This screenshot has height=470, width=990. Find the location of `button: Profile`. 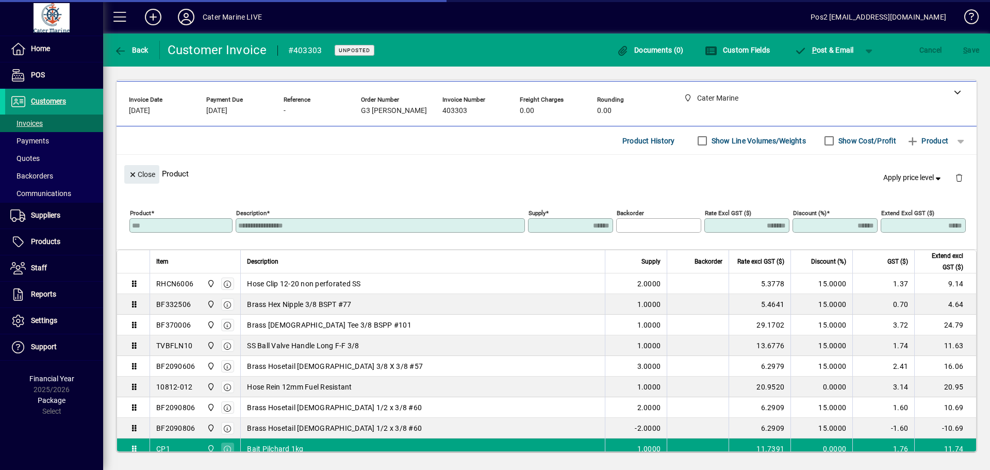

button: Profile is located at coordinates (186, 17).